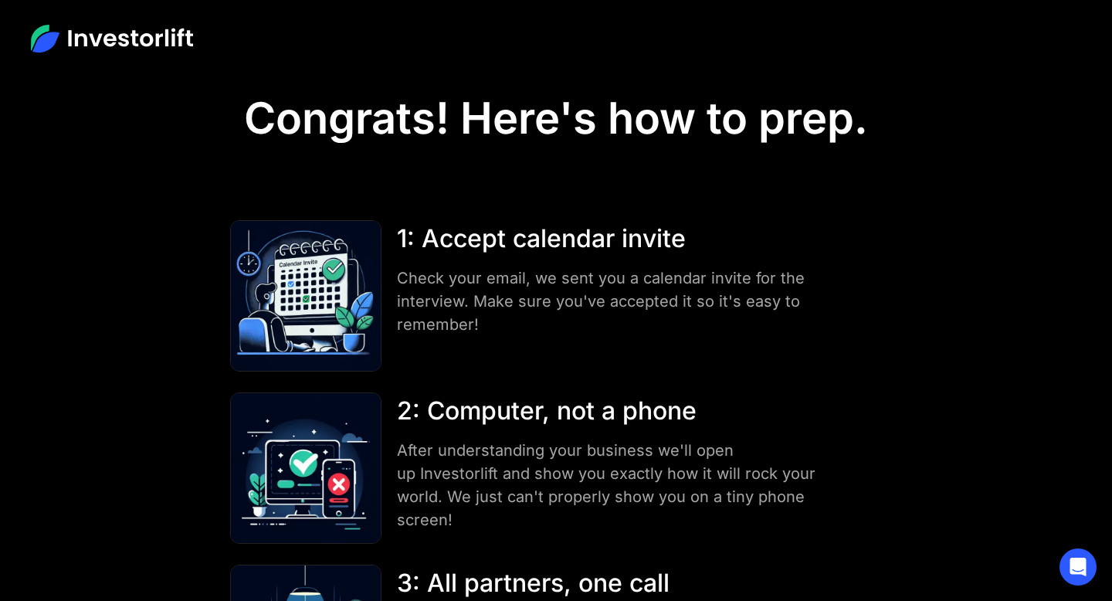 This screenshot has height=601, width=1112. I want to click on h1: Congrats! Here's how to prep., so click(556, 118).